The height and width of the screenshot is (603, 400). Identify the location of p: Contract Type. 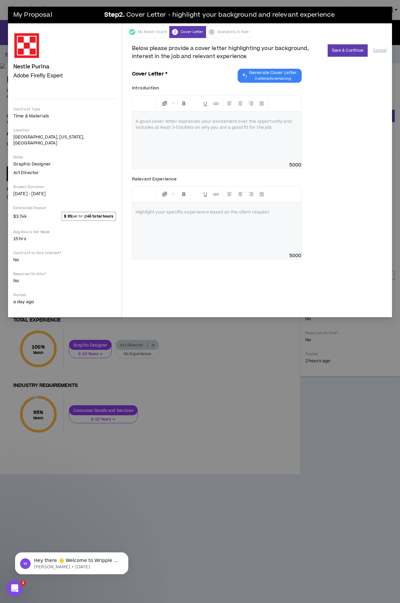
(65, 109).